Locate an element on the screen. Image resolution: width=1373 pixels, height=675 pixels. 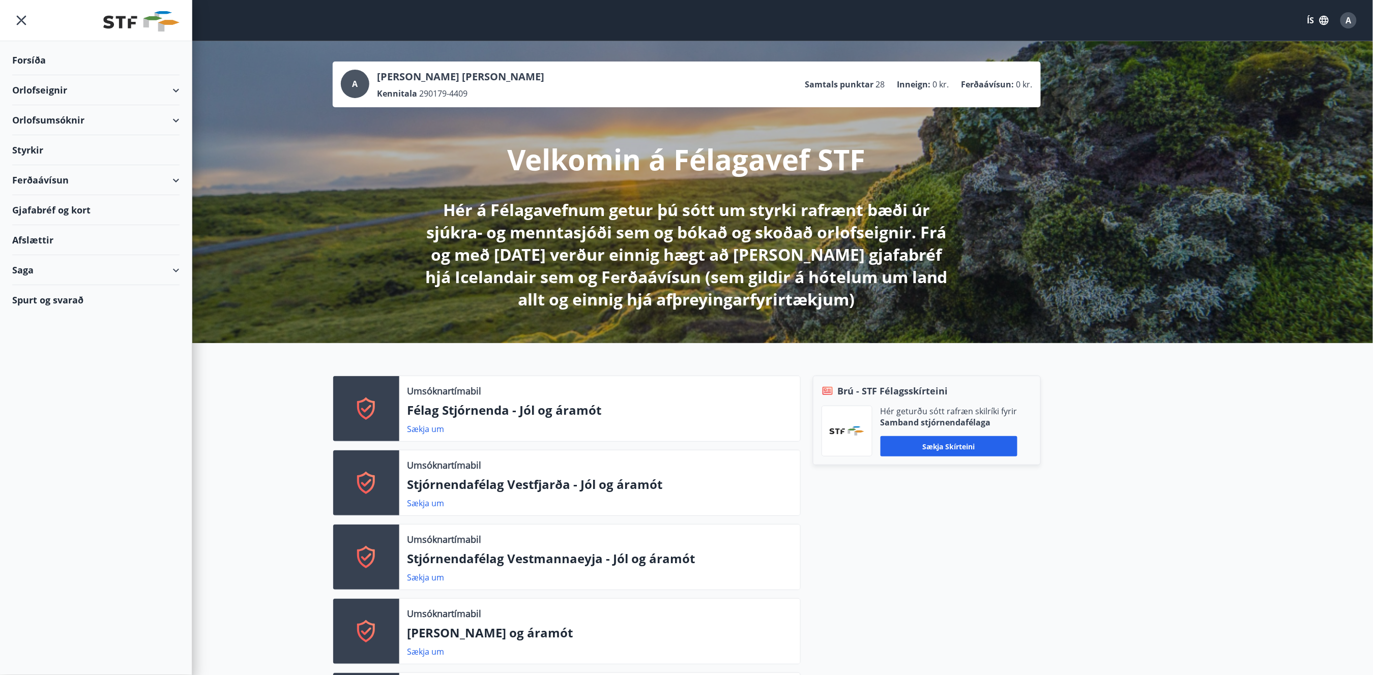
span: 290179-4409 is located at coordinates (443, 94).